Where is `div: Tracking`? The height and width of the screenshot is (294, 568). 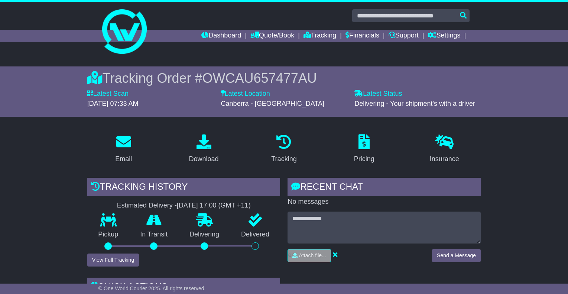
div: Tracking is located at coordinates (284, 159).